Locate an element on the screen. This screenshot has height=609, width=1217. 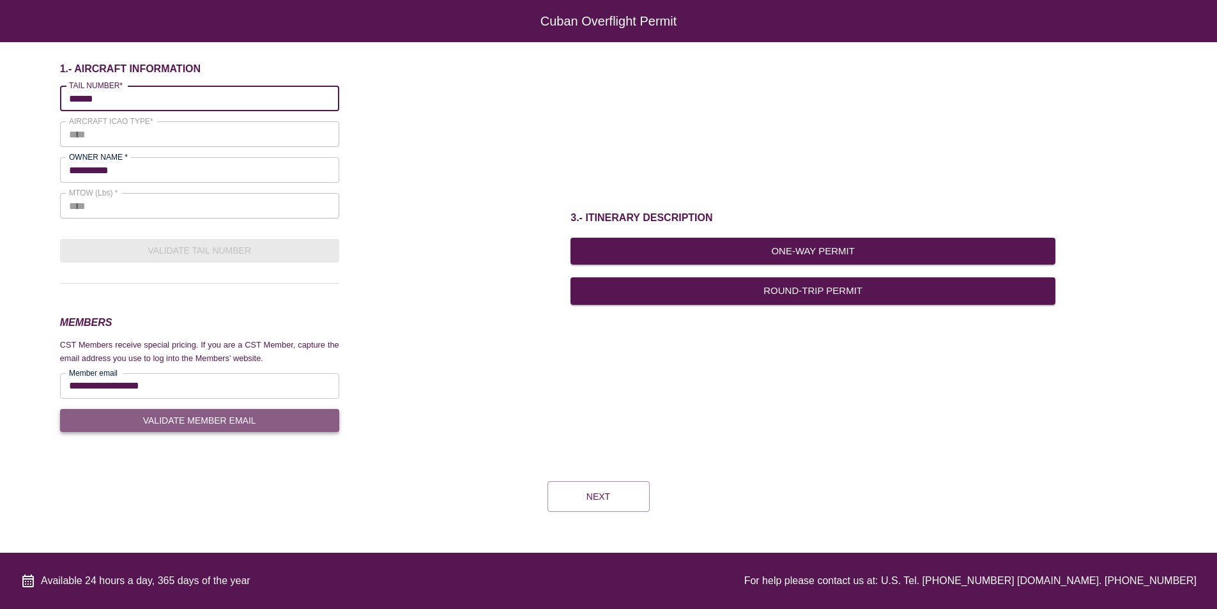
button: One-Way Permit is located at coordinates (813, 251).